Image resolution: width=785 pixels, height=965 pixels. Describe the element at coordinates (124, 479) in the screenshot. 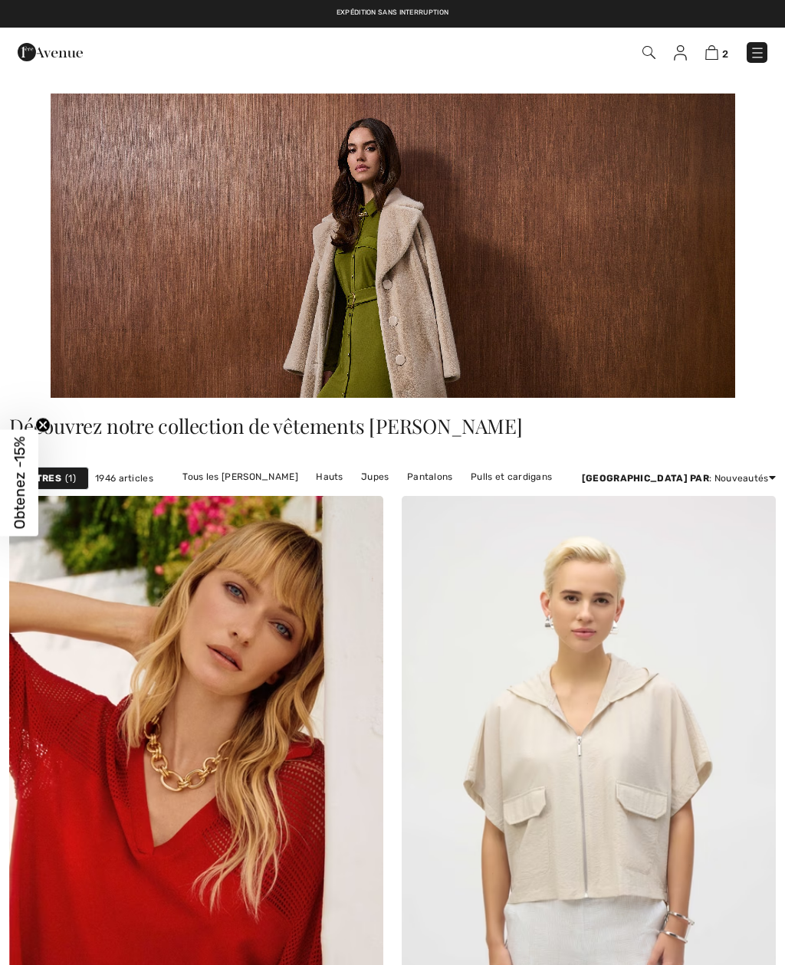

I see `span: 1946 articles` at that location.